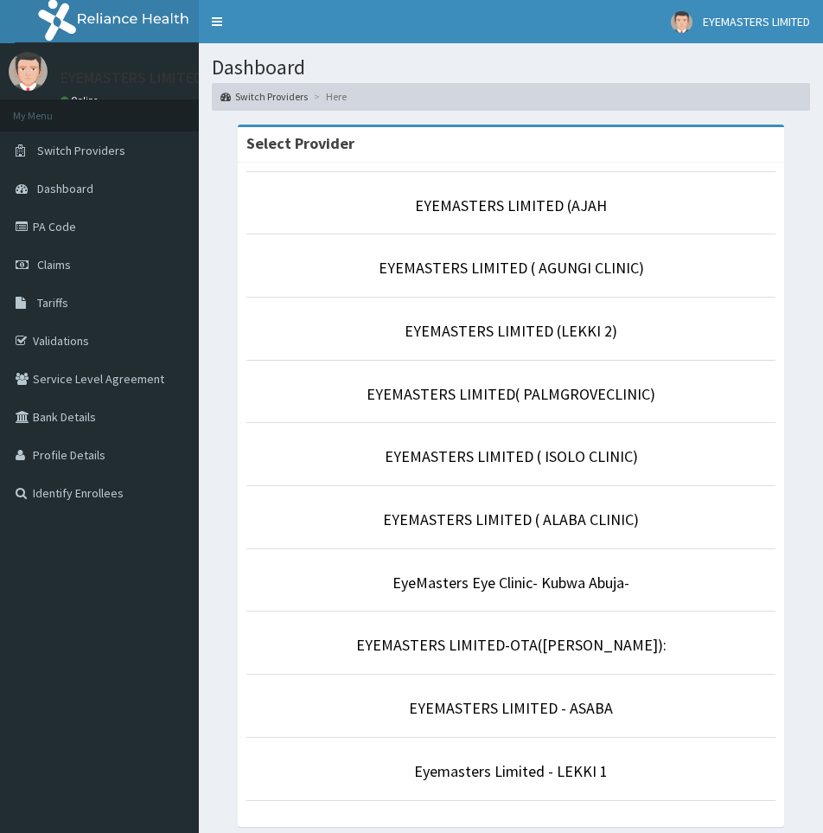 The width and height of the screenshot is (823, 833). I want to click on span: Tariffs, so click(53, 303).